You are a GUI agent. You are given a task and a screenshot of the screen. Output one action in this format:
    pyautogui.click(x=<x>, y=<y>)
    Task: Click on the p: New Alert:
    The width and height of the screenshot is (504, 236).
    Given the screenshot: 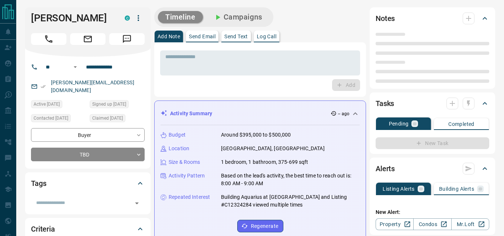 What is the action you would take?
    pyautogui.click(x=432, y=212)
    